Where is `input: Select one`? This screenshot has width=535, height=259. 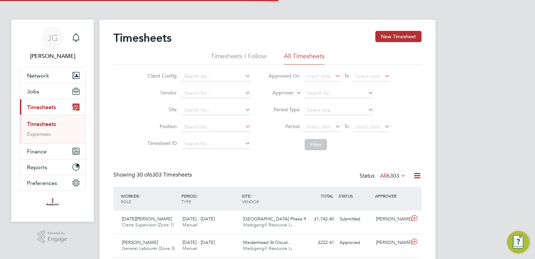
input: Select one is located at coordinates (339, 110).